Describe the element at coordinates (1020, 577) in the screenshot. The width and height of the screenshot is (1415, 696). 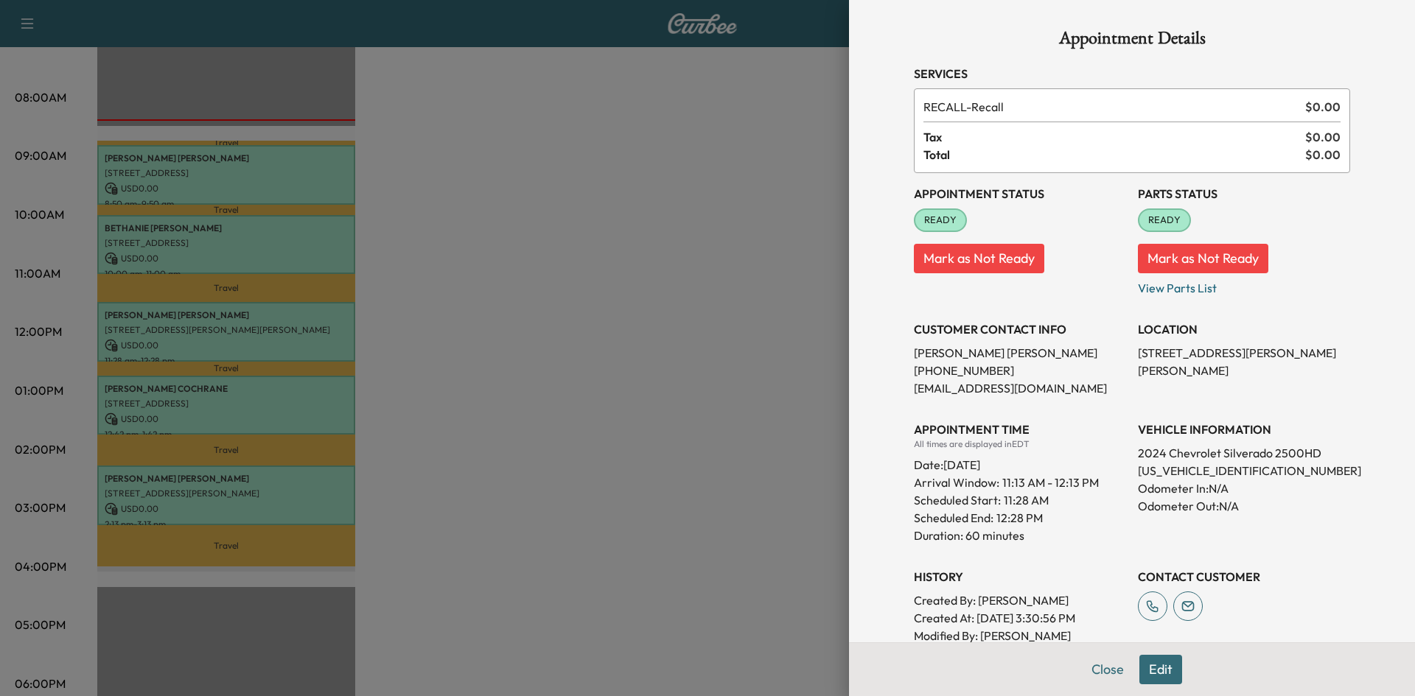
I see `h3: History` at that location.